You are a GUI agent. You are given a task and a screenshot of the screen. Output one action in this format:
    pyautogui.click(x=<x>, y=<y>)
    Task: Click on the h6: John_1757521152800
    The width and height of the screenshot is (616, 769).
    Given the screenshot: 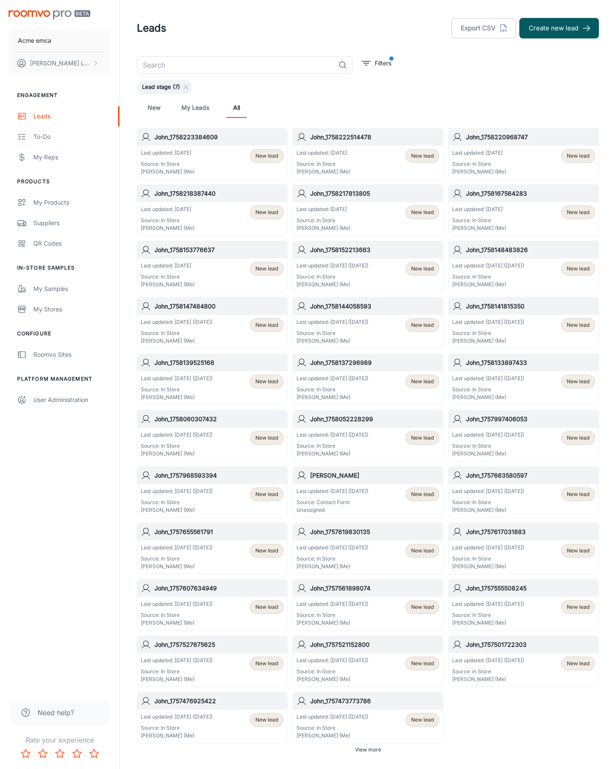 What is the action you would take?
    pyautogui.click(x=374, y=645)
    